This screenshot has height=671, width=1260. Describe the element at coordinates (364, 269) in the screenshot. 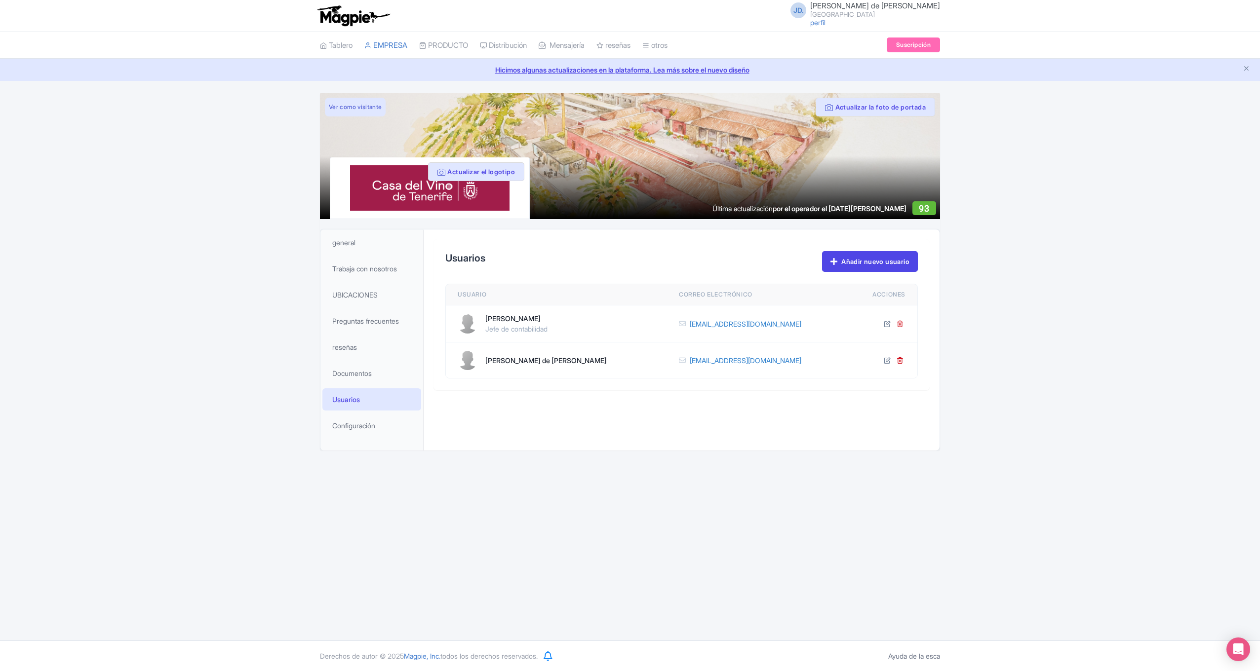

I see `span: Trabaja con nosotros` at that location.